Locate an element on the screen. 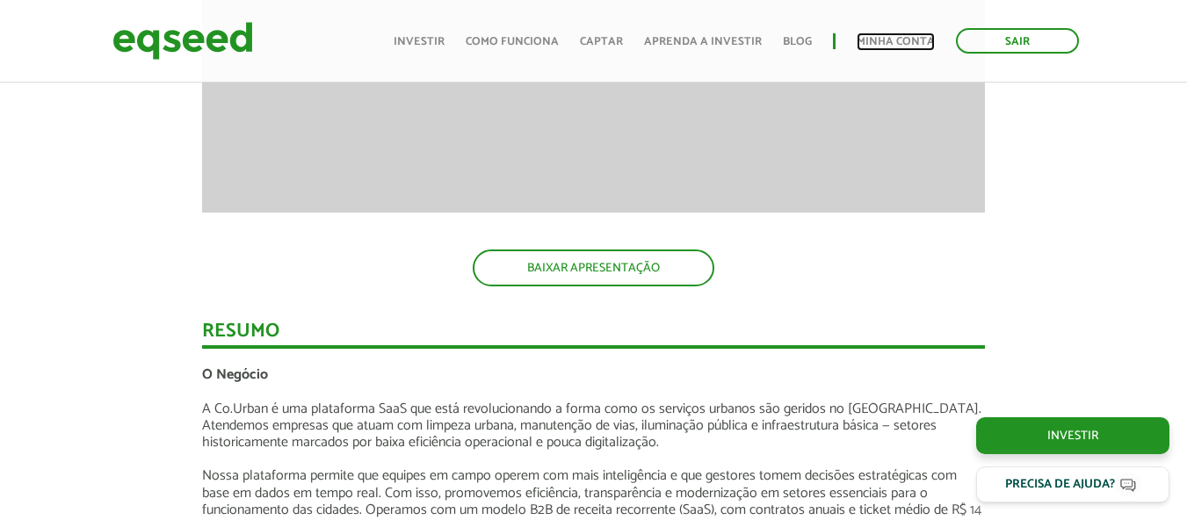 This screenshot has height=520, width=1187. a: BAIXAR APRESENTAÇÃO is located at coordinates (593, 268).